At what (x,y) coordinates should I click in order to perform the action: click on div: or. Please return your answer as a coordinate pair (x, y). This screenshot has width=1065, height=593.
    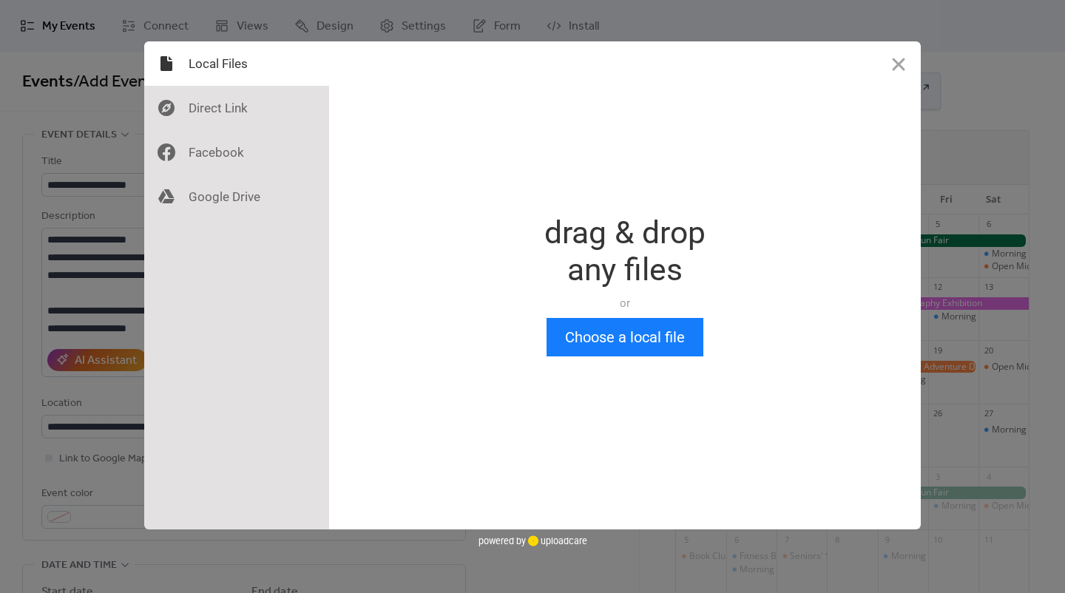
    Looking at the image, I should click on (625, 303).